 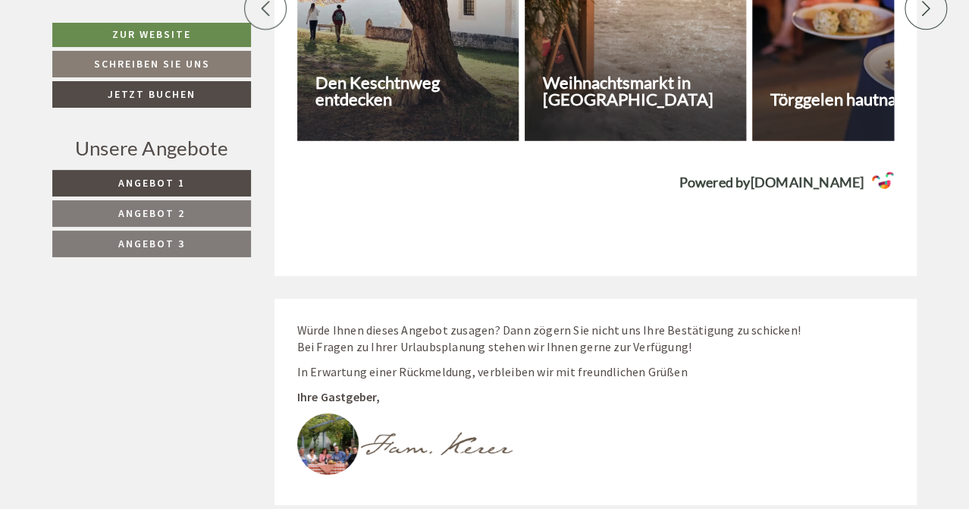 I want to click on button: Senden, so click(x=552, y=413).